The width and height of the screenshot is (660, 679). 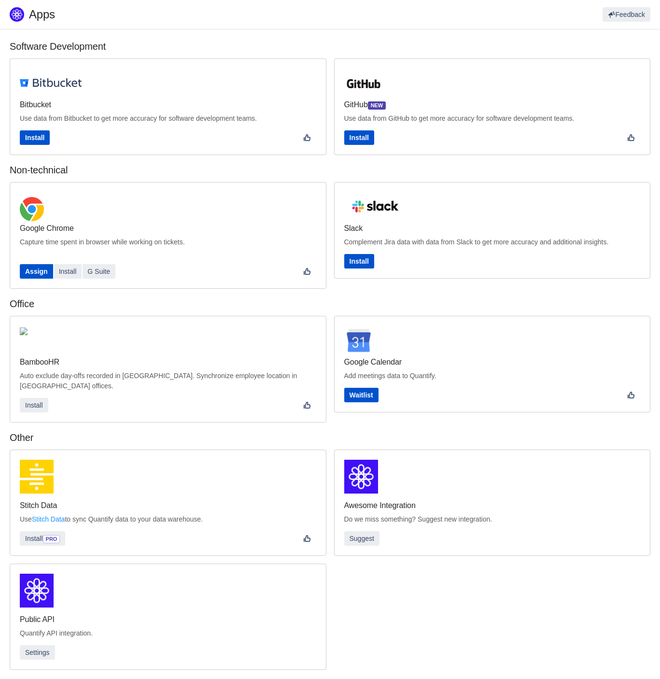 What do you see at coordinates (168, 519) in the screenshot?
I see `p: Use to sync Quantify data to your data warehouse.` at bounding box center [168, 519].